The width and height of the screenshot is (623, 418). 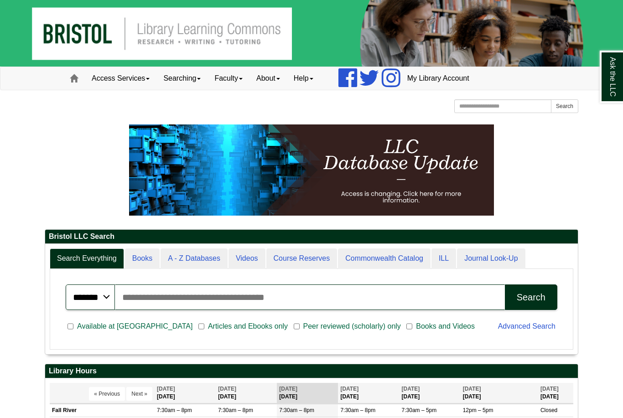 I want to click on img: HTML tutorial, so click(x=312, y=170).